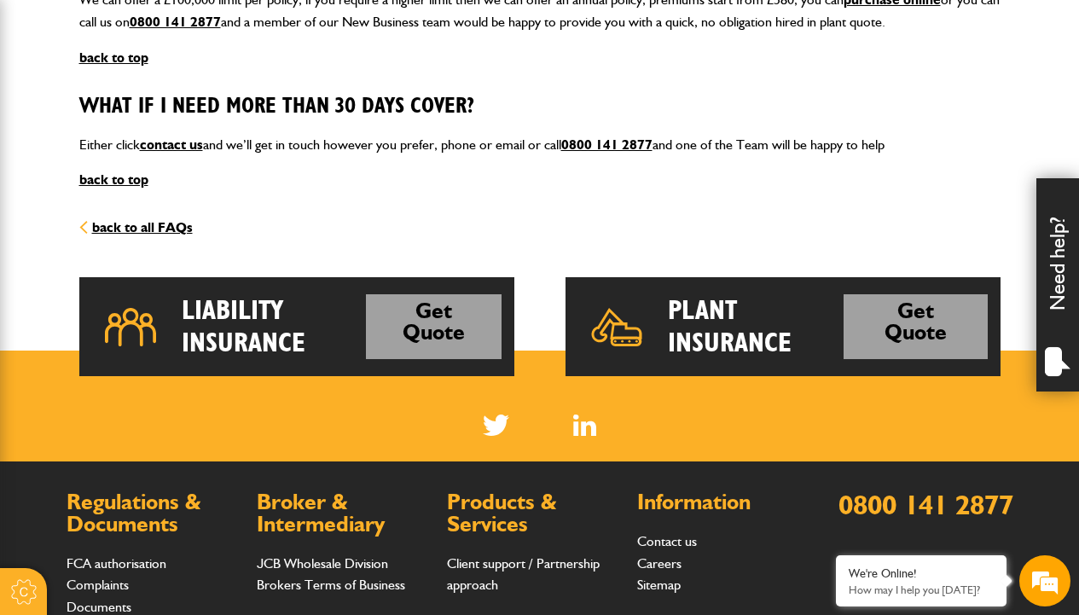 This screenshot has width=1079, height=615. I want to click on a: LinkedIn, so click(584, 425).